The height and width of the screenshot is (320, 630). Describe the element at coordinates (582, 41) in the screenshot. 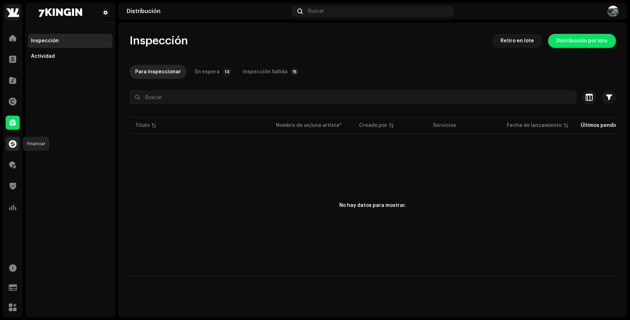

I see `button: Distribución por lote` at that location.